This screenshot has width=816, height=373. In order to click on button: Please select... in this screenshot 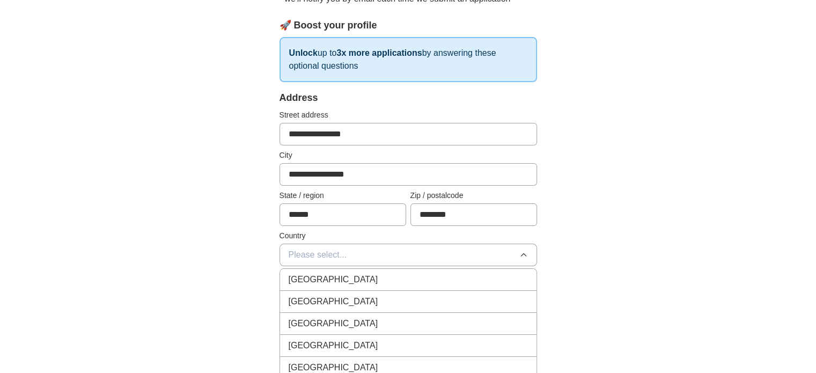, I will do `click(408, 255)`.